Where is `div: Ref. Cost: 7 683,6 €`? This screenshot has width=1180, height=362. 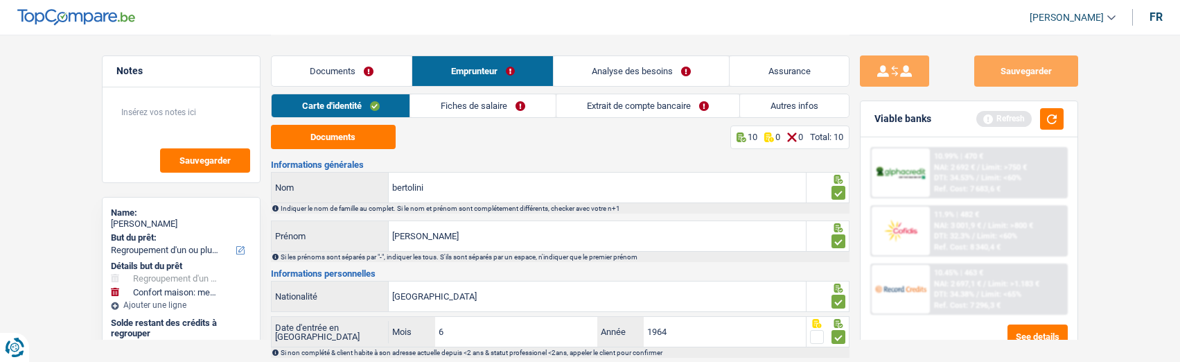
div: Ref. Cost: 7 683,6 € is located at coordinates (967, 188).